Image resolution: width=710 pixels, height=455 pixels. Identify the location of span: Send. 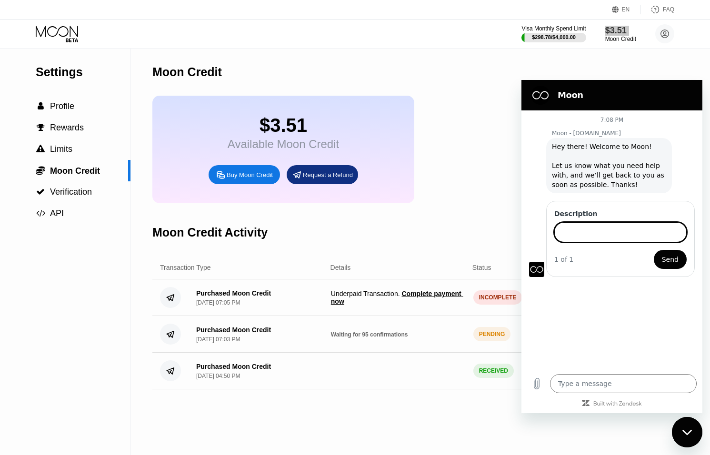
(149, 179).